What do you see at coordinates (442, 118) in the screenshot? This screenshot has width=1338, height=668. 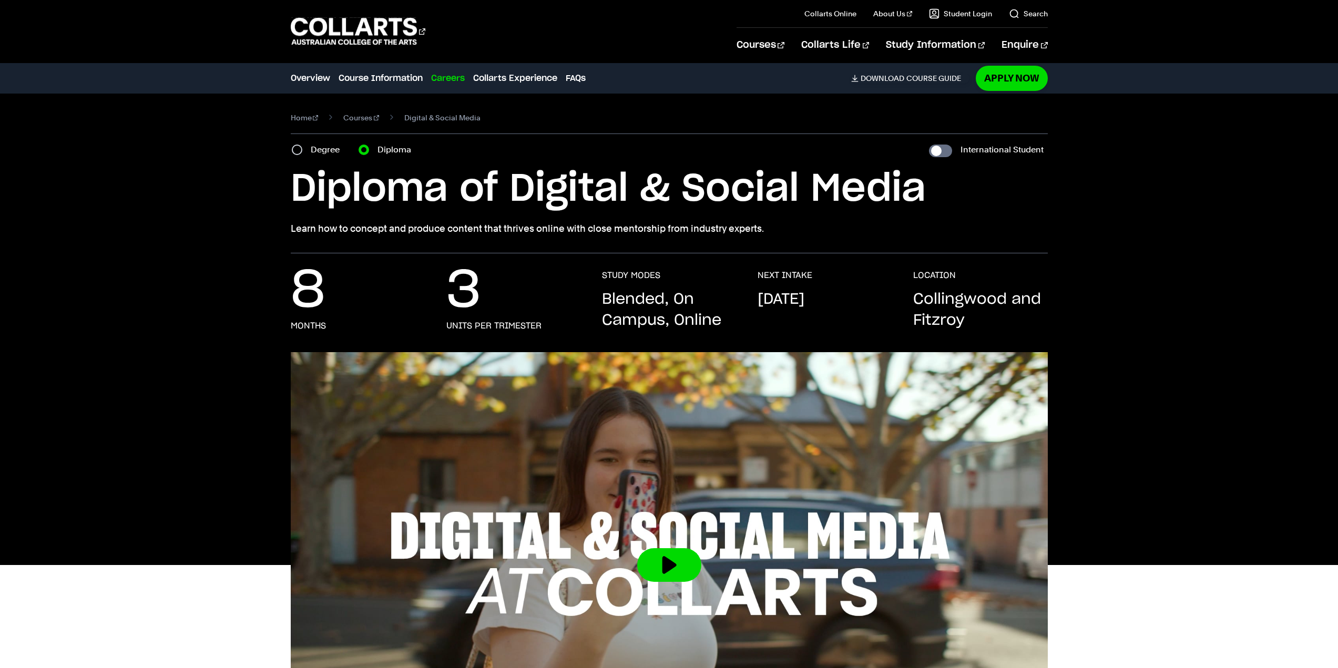 I see `span: Digital & Social Media` at bounding box center [442, 118].